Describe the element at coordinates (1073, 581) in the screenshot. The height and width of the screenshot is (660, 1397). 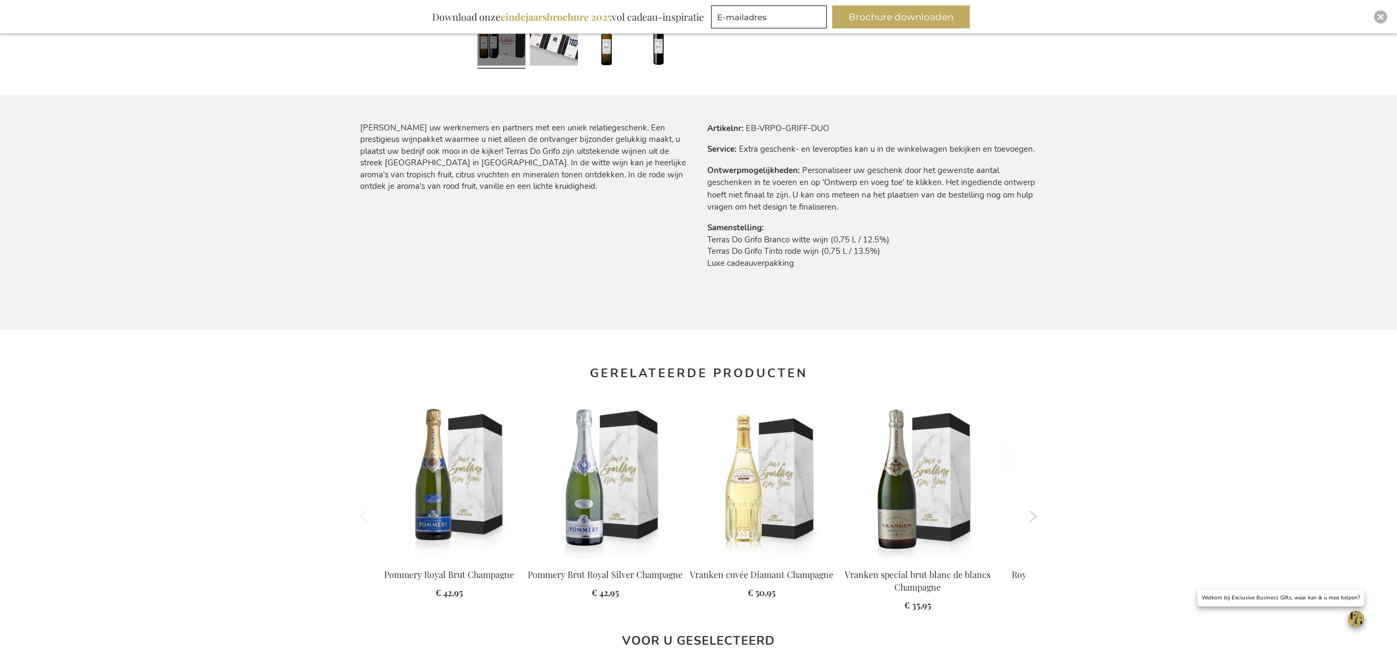
I see `a: Royal De Jarras blanc de blancs sparkling wine` at that location.